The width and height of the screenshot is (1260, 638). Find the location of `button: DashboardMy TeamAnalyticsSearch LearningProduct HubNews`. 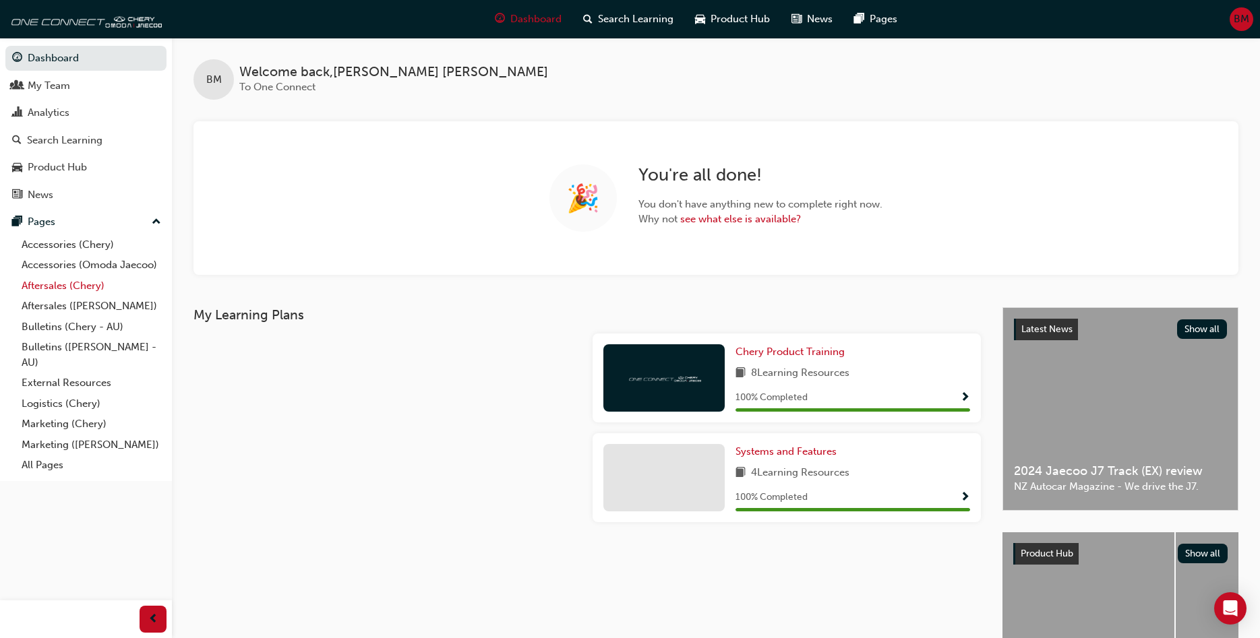

button: DashboardMy TeamAnalyticsSearch LearningProduct HubNews is located at coordinates (86, 126).